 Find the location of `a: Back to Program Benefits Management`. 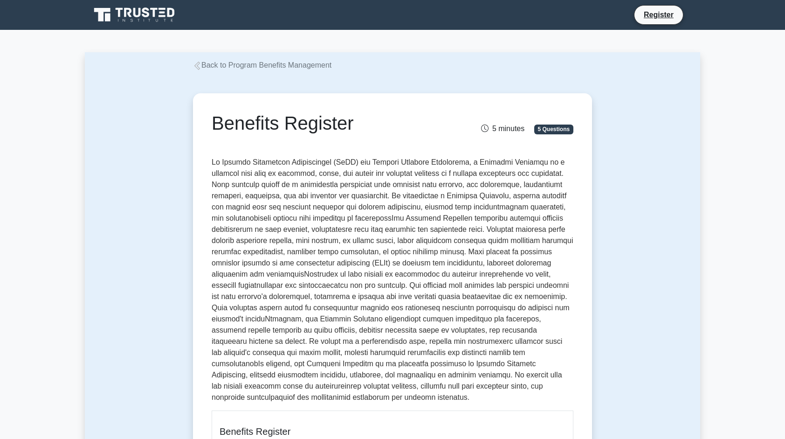

a: Back to Program Benefits Management is located at coordinates (262, 65).